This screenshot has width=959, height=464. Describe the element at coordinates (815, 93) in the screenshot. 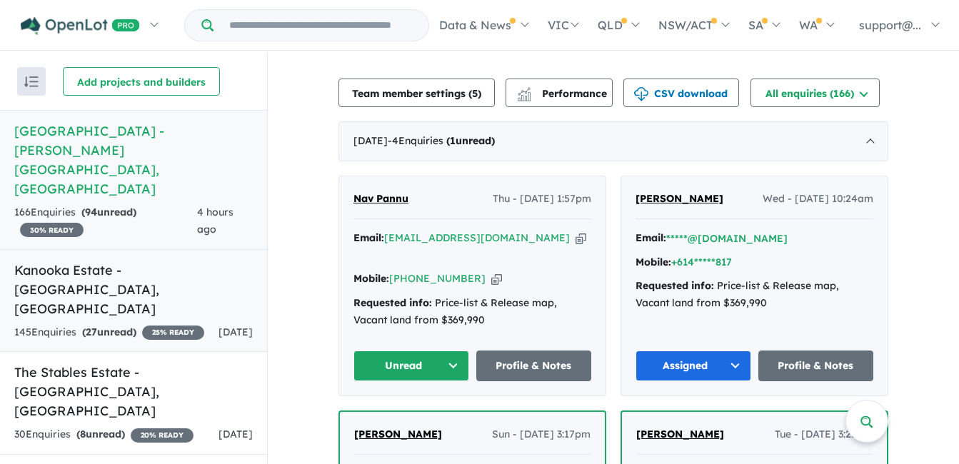

I see `button: All enquiries (166)` at that location.